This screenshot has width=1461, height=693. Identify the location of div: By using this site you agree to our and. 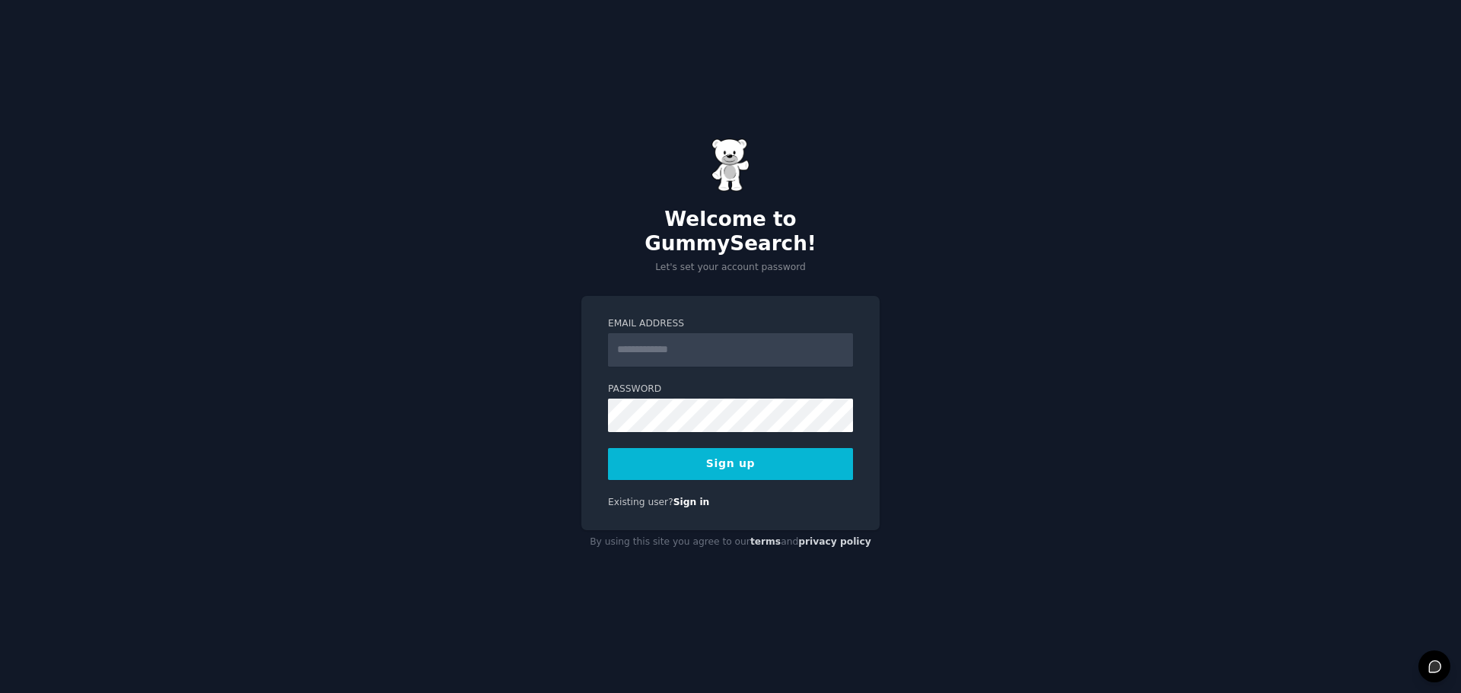
(731, 543).